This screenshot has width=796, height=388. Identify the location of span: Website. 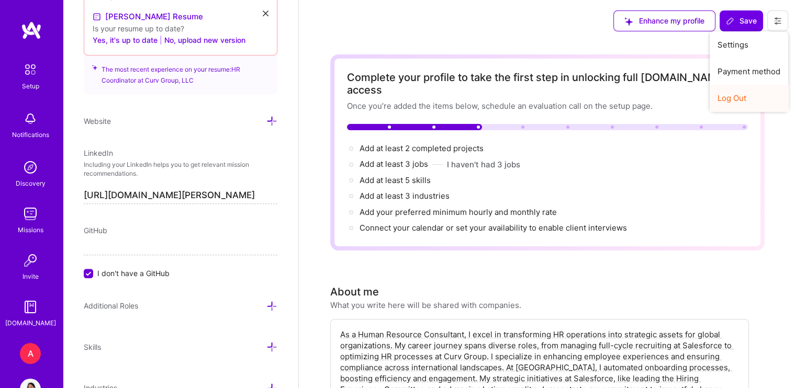
(97, 121).